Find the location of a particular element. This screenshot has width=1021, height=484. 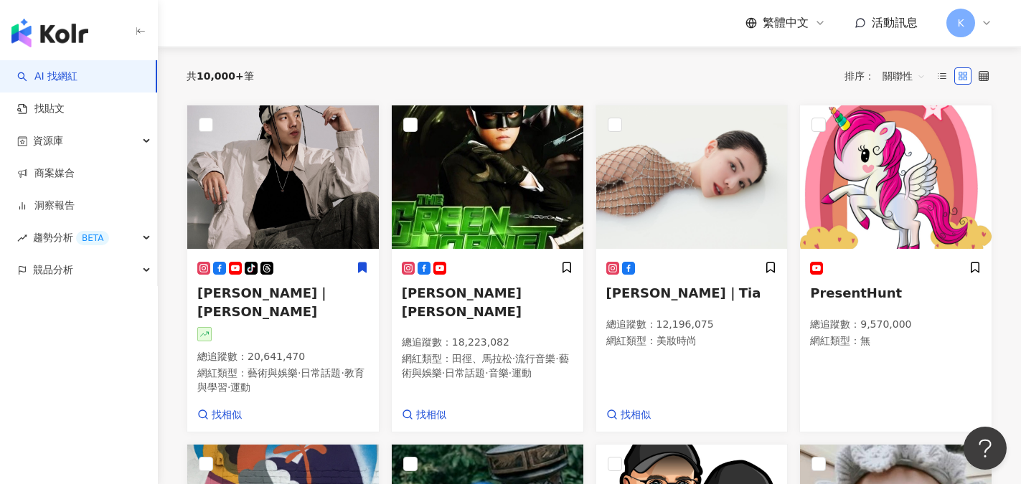

p: 總追蹤數 ： 9,570,000 is located at coordinates (895, 325).